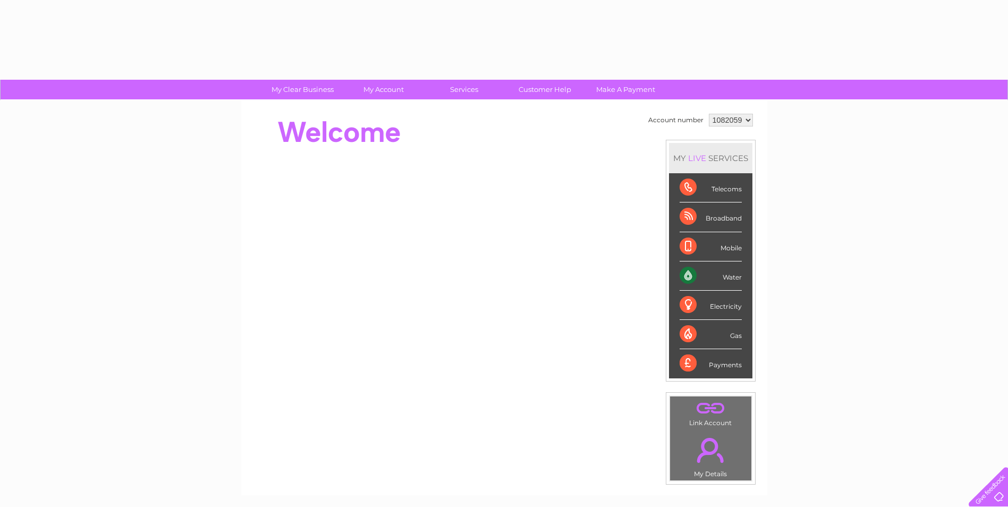 This screenshot has height=507, width=1008. What do you see at coordinates (464, 89) in the screenshot?
I see `a: Services` at bounding box center [464, 89].